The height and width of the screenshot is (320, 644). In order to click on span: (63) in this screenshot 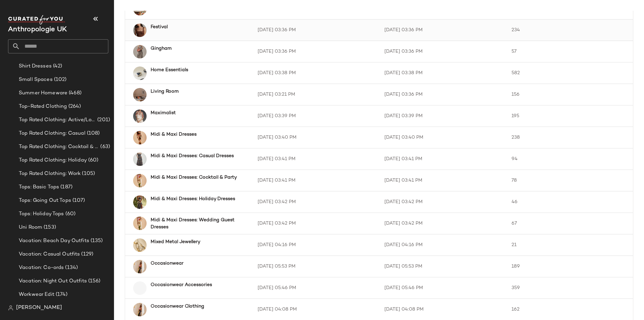, I will do `click(104, 147)`.